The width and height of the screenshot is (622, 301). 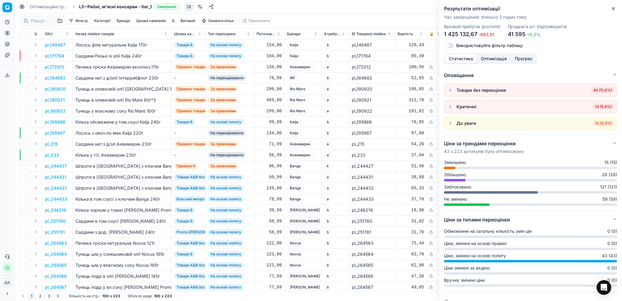 What do you see at coordinates (256, 21) in the screenshot?
I see `button: Призначити` at bounding box center [256, 21].